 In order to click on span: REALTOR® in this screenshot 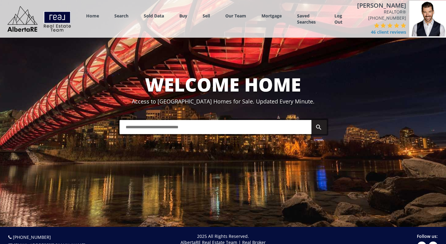, I will do `click(381, 12)`.